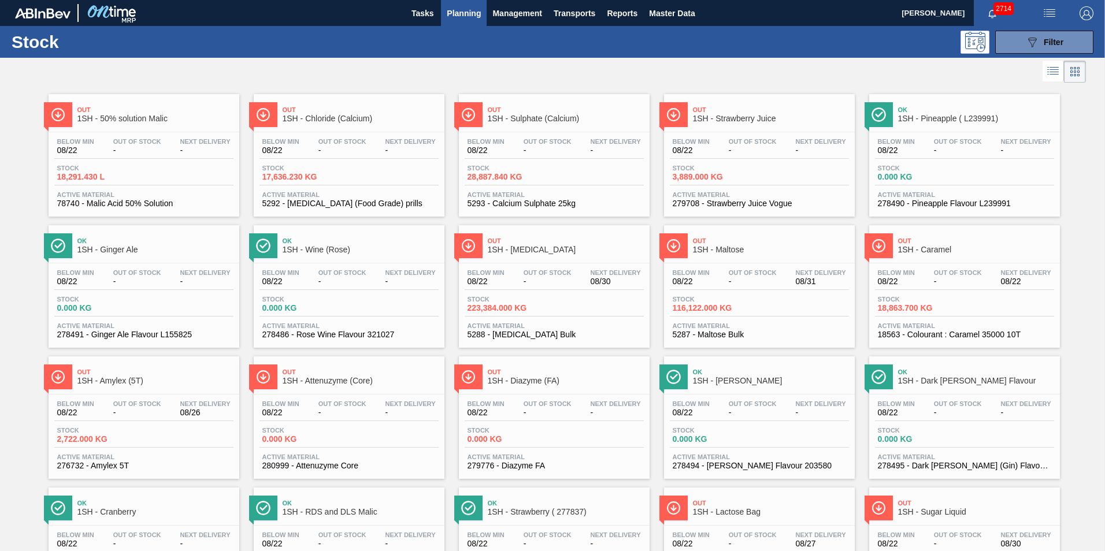 The image size is (1105, 551). I want to click on a: ÍconeOut1SH - CaramelBelow Min08/22Out Of Stock-Next Delivery08/22Stock18,863.700 KGActive Materi..., so click(963, 282).